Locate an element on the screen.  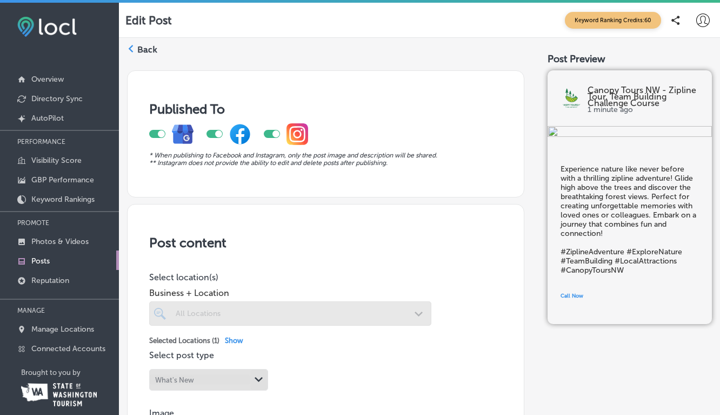
p: Edit Post is located at coordinates (149, 20).